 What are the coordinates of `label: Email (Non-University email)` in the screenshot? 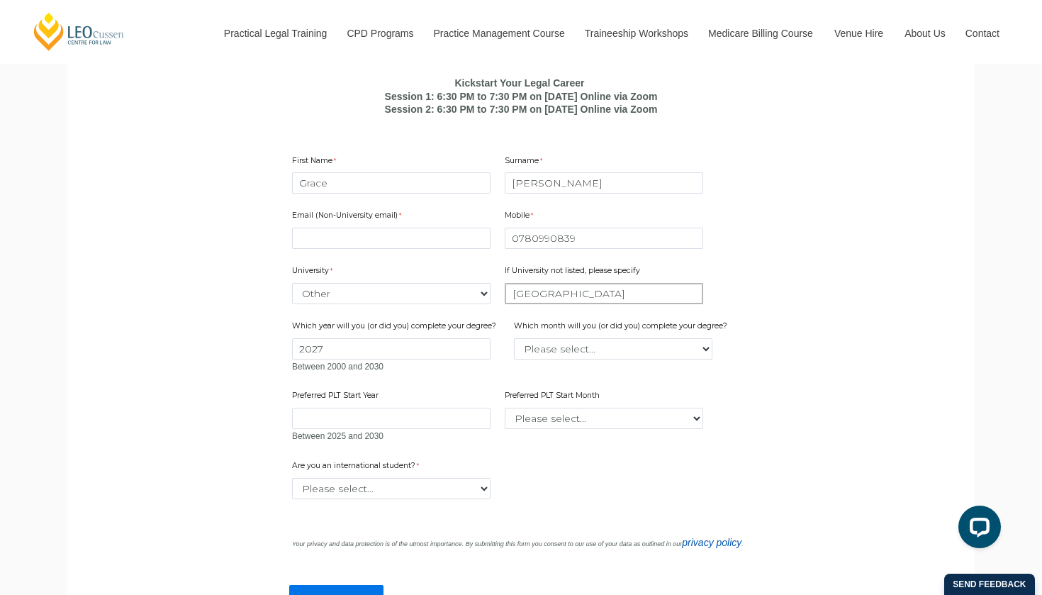 It's located at (348, 217).